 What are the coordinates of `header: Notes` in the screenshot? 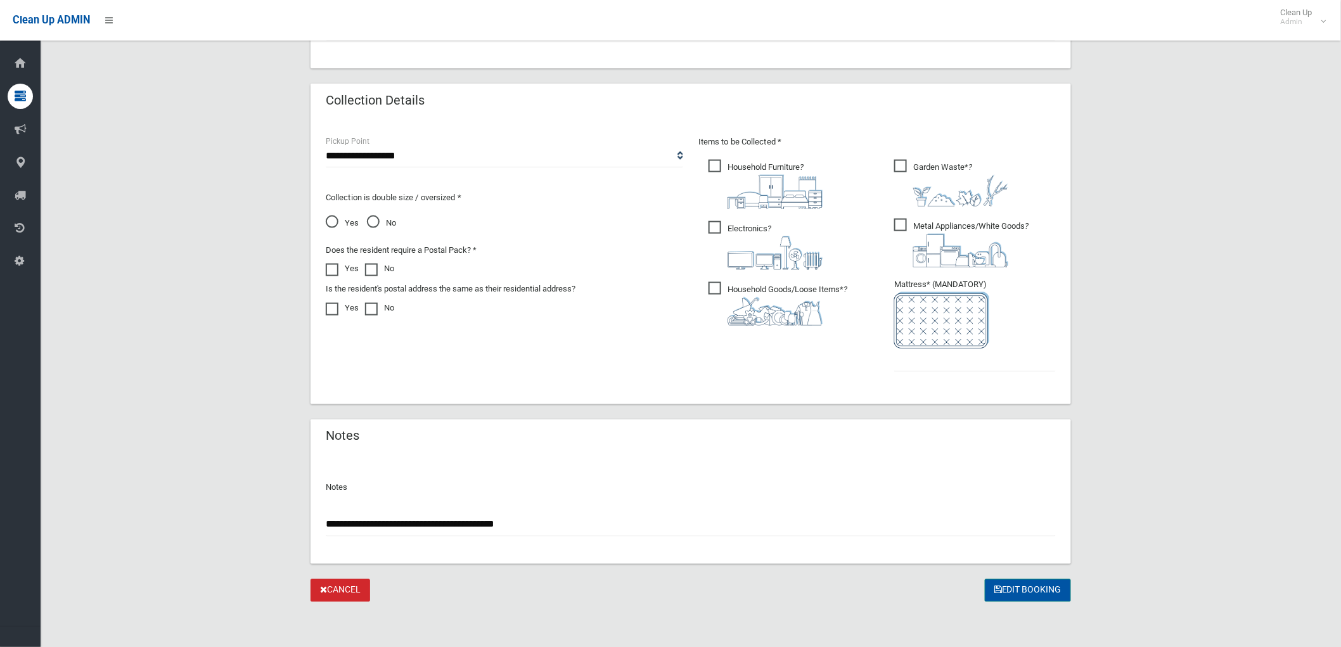 It's located at (342, 436).